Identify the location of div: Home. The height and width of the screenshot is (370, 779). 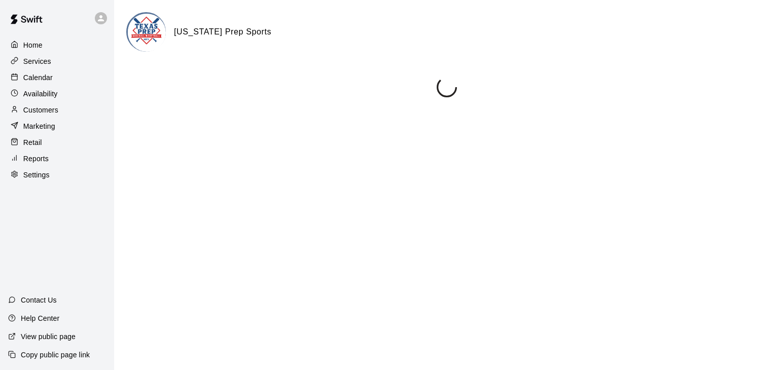
(57, 45).